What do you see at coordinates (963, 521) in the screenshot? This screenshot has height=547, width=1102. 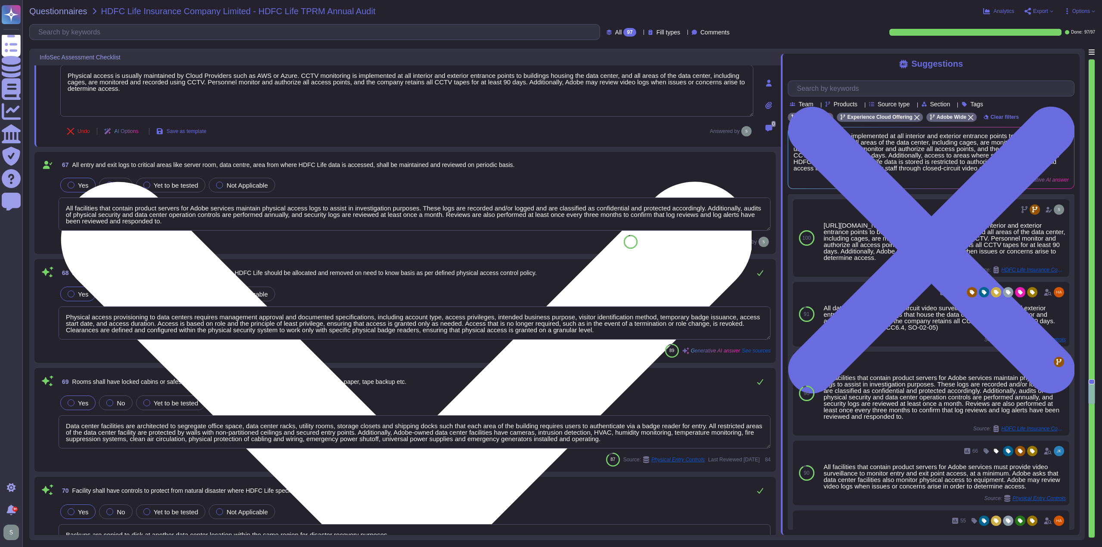 I see `span: 55` at bounding box center [963, 521].